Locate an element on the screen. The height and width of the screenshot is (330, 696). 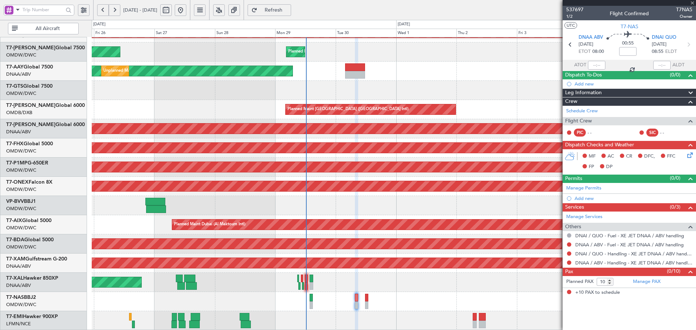
span: 08:00 is located at coordinates (598, 52).